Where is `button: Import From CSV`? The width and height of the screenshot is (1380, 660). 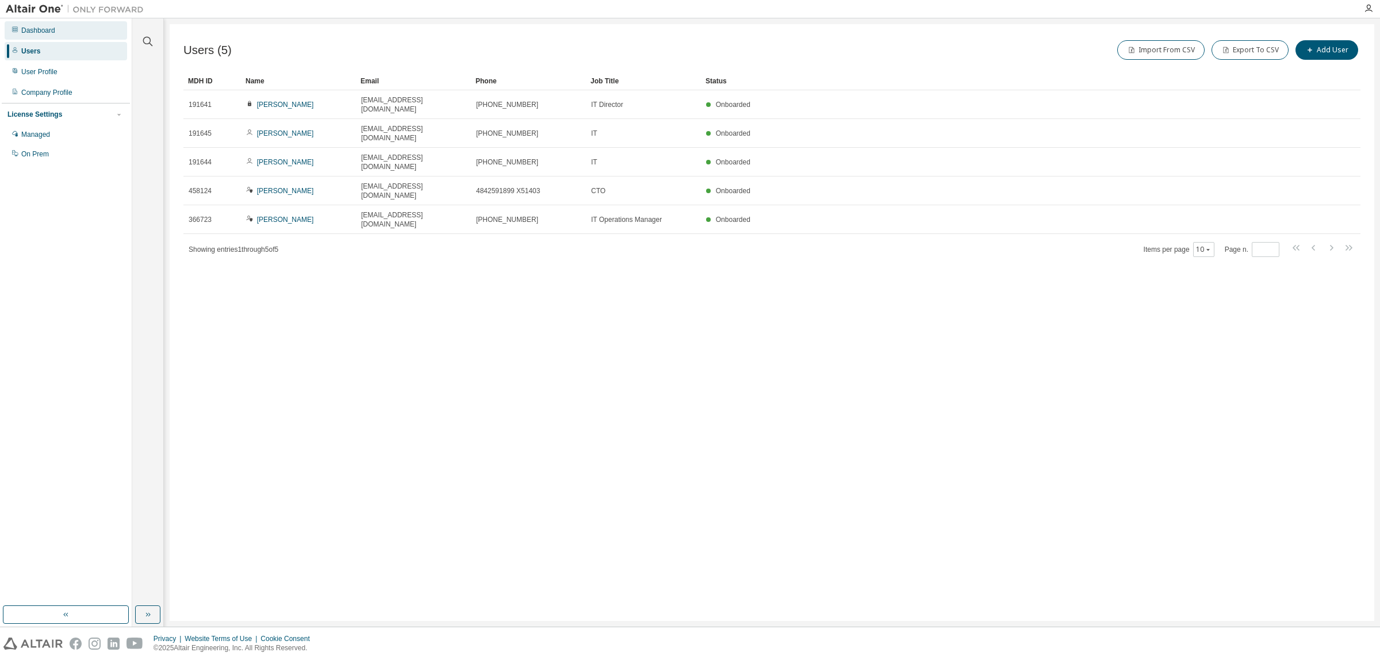
button: Import From CSV is located at coordinates (1161, 50).